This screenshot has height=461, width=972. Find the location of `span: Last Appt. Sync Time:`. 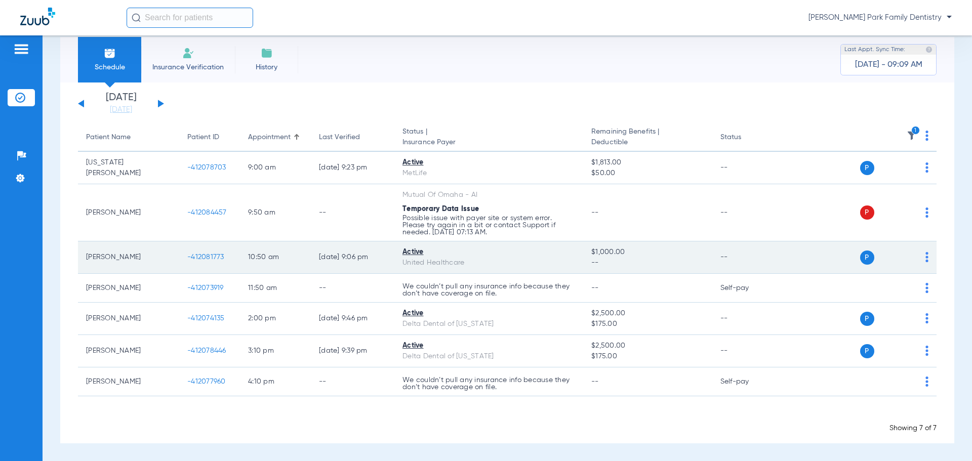

span: Last Appt. Sync Time: is located at coordinates (875, 50).